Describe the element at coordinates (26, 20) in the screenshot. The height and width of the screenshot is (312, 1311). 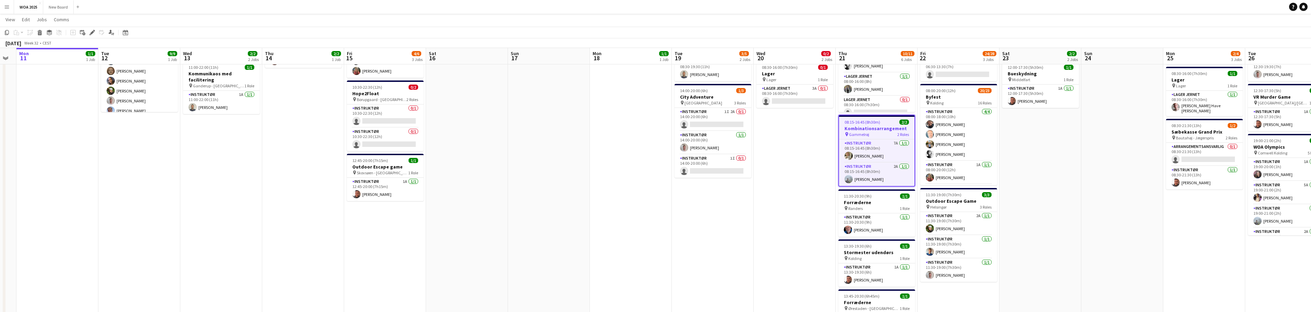
I see `span: Edit` at that location.